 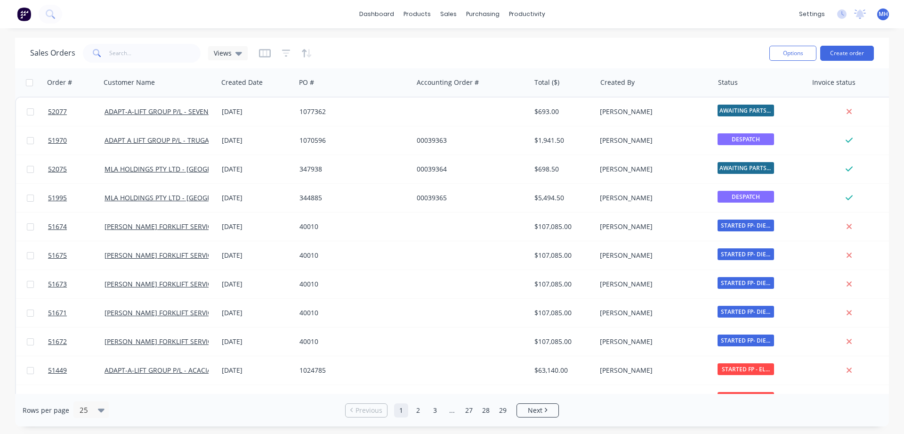 I want to click on a: 51995, so click(x=76, y=198).